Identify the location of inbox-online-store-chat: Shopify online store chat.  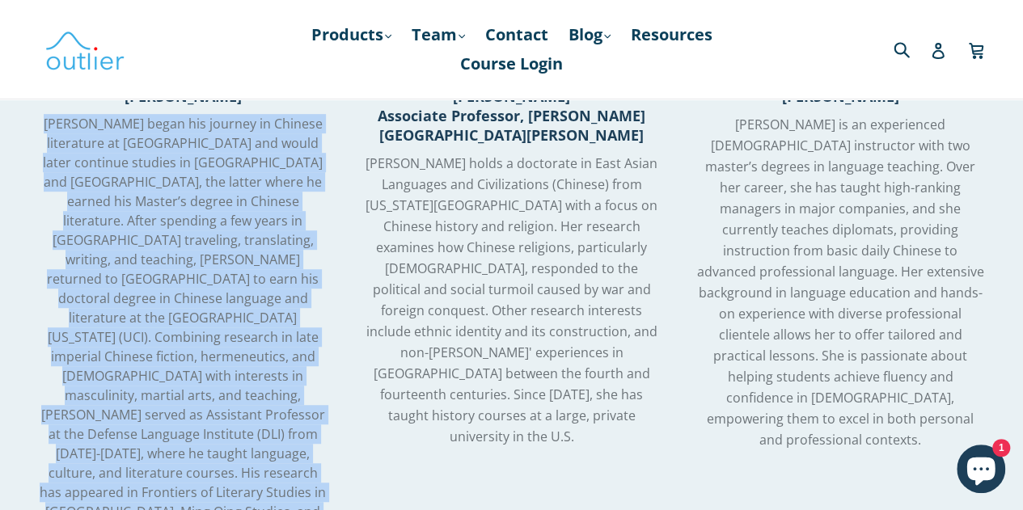
(981, 471).